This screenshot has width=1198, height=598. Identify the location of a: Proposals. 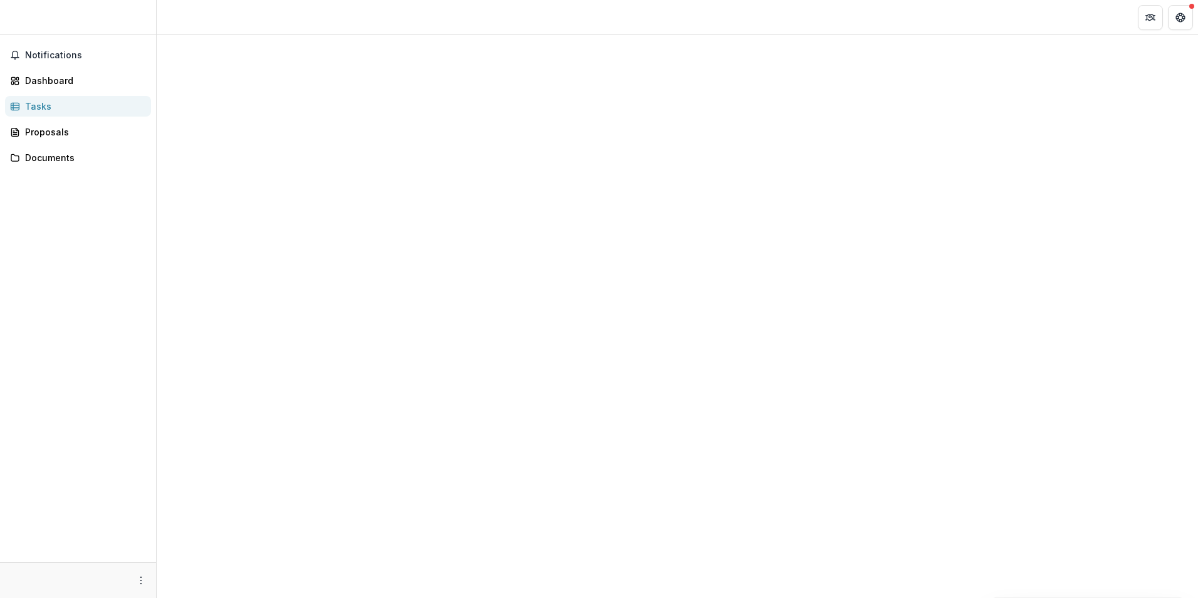
(78, 132).